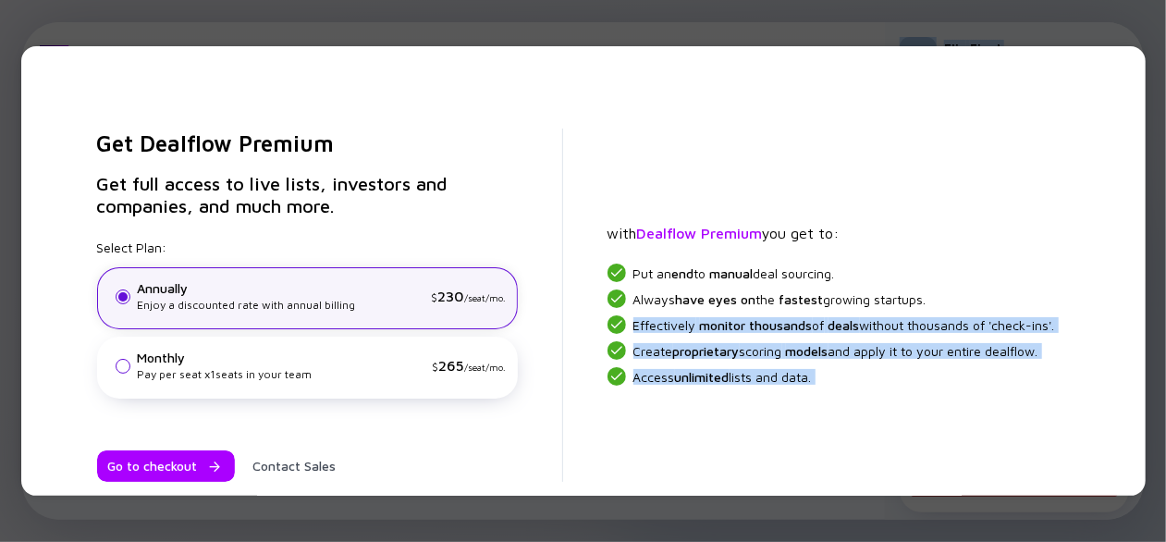 The width and height of the screenshot is (1166, 542). What do you see at coordinates (683, 273) in the screenshot?
I see `span: end` at bounding box center [683, 273].